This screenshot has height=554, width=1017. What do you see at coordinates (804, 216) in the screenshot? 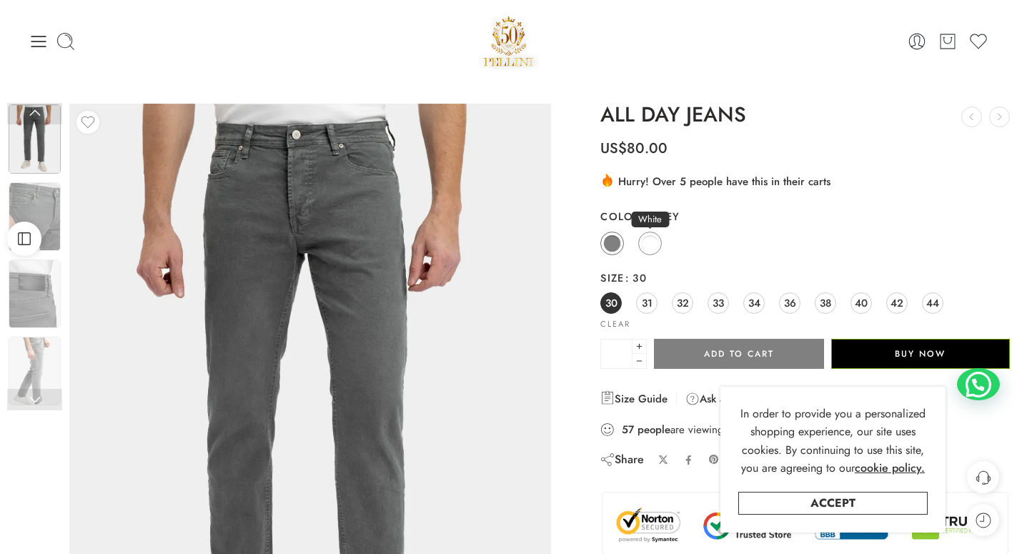
I see `label: Color` at bounding box center [804, 216].